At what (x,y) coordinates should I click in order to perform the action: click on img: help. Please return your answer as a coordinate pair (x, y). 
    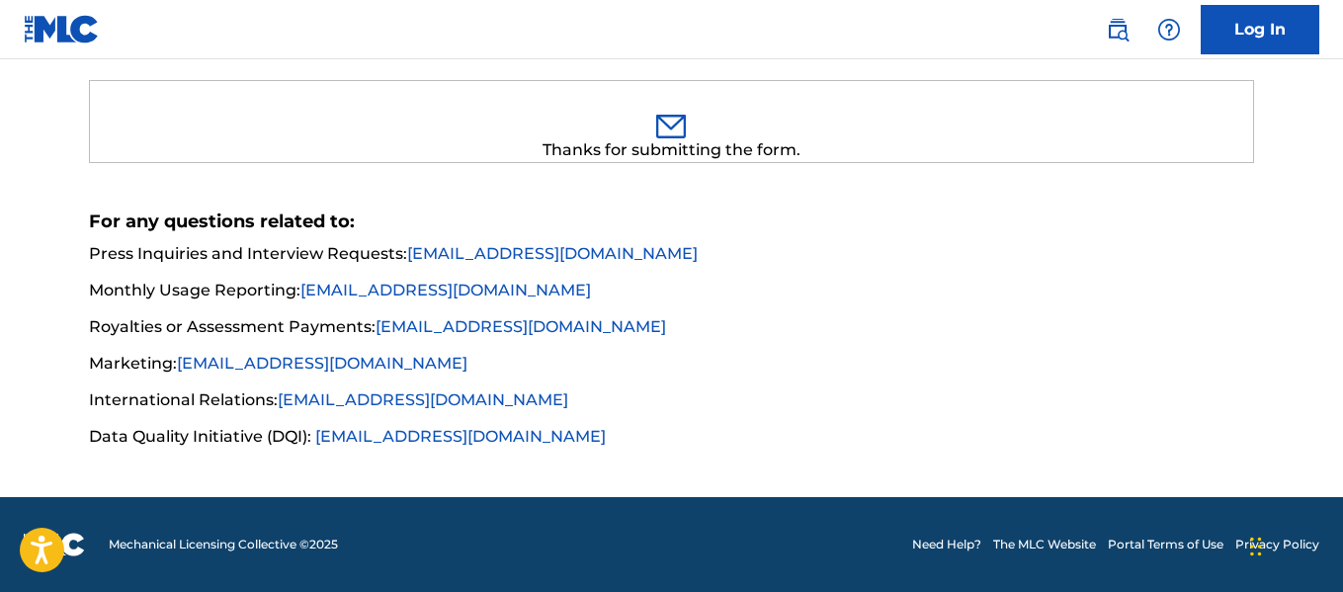
    Looking at the image, I should click on (1169, 30).